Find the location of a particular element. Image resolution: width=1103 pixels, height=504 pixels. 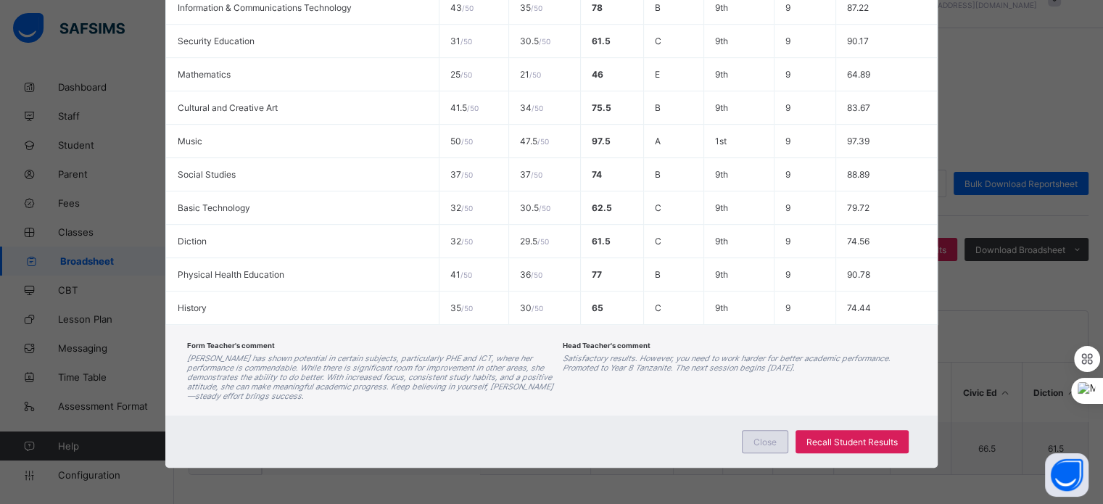

span: 88.89 is located at coordinates (858, 174).